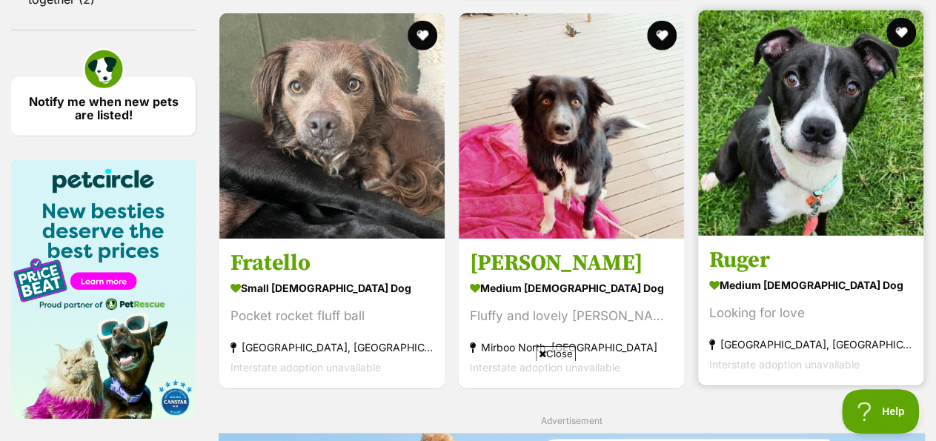  Describe the element at coordinates (811, 260) in the screenshot. I see `h3: Ruger` at that location.